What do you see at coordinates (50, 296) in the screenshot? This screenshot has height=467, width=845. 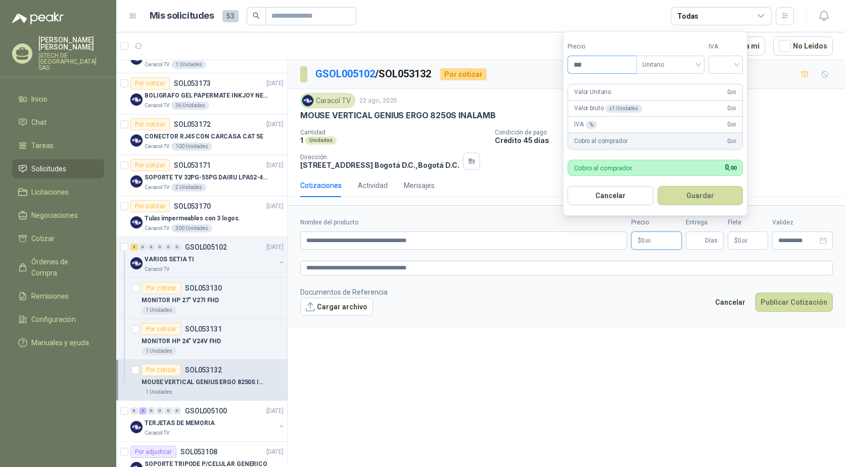 I see `span: Remisiones` at bounding box center [50, 296].